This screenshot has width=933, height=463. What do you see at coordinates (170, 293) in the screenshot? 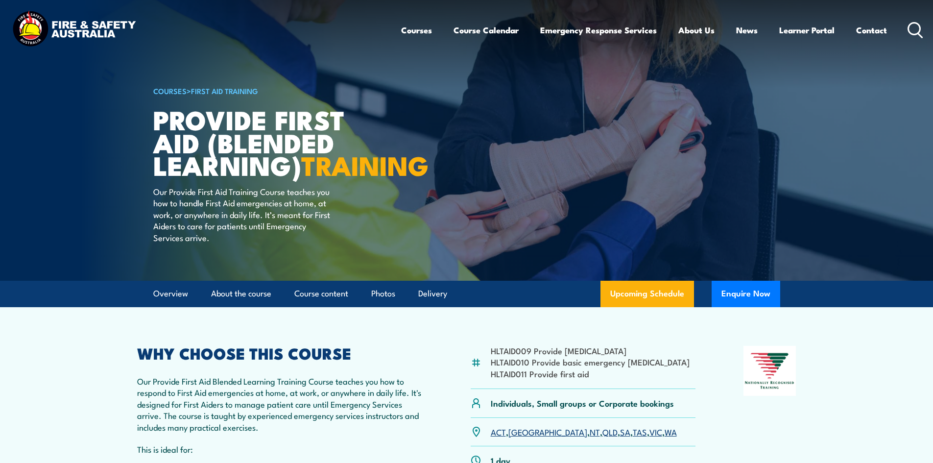
I see `a: Overview` at bounding box center [170, 293].